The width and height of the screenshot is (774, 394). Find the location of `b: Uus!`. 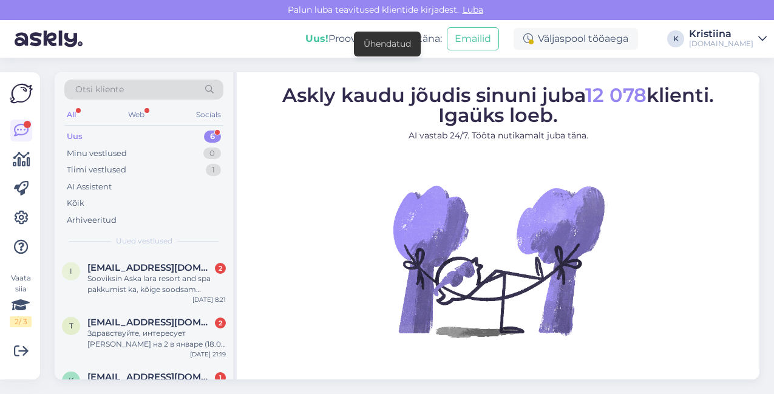

b: Uus! is located at coordinates (317, 38).